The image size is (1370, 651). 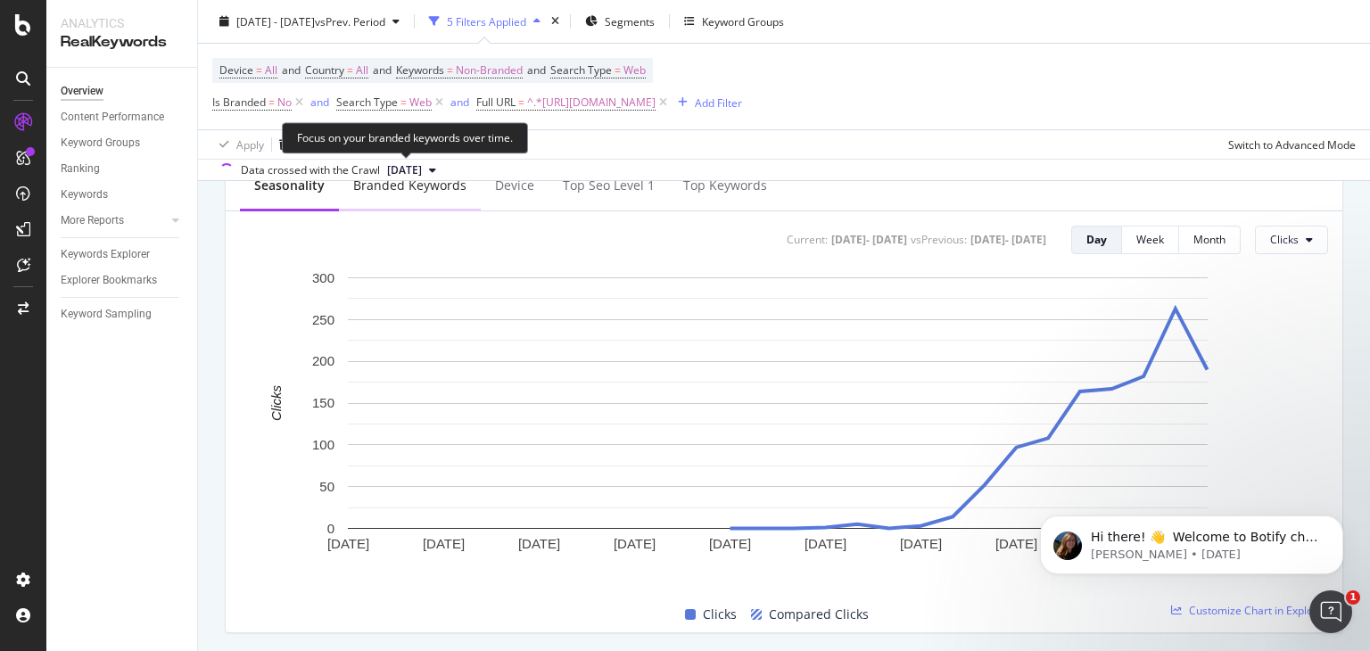 I want to click on div: Day, so click(x=1096, y=239).